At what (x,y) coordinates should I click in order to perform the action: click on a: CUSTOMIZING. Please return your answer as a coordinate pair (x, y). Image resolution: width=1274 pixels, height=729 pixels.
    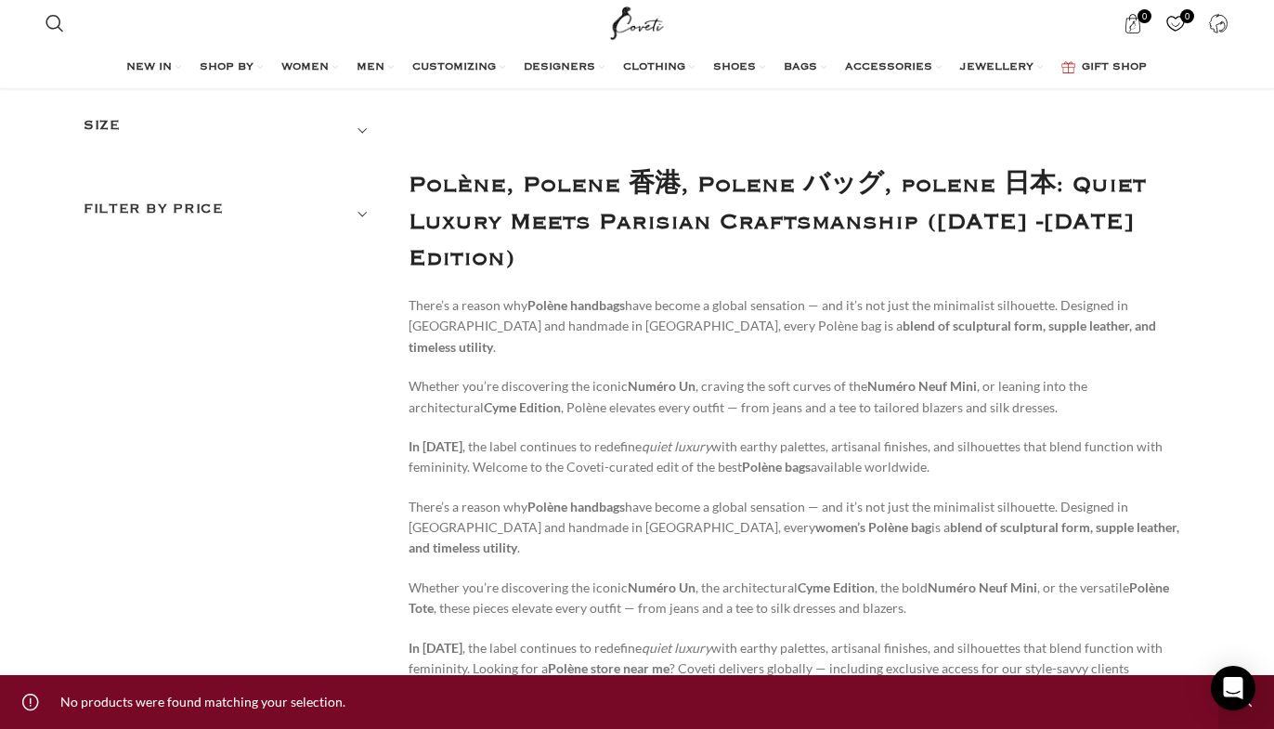
    Looking at the image, I should click on (459, 68).